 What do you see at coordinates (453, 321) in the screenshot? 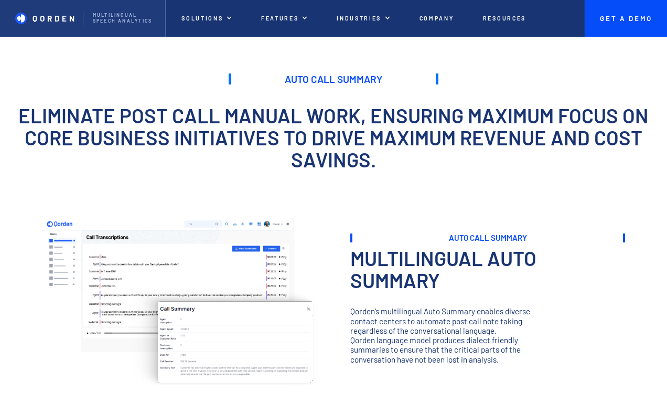
I see `p: Qorden’s multilingual Auto Summary enables diverse contact centers to automate post call note tak...` at bounding box center [453, 321].